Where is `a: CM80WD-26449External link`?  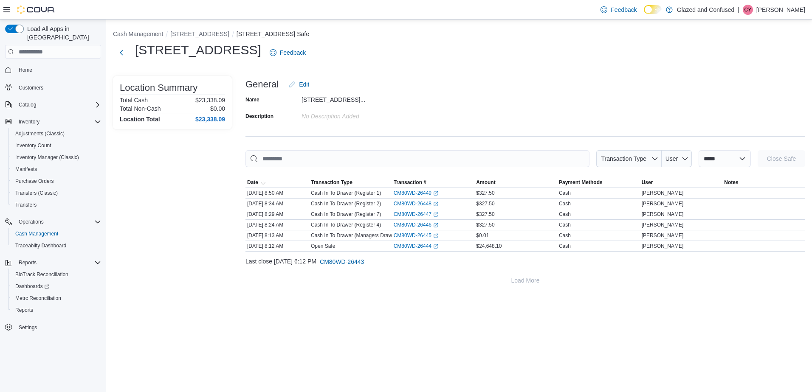
a: CM80WD-26449External link is located at coordinates (416, 193).